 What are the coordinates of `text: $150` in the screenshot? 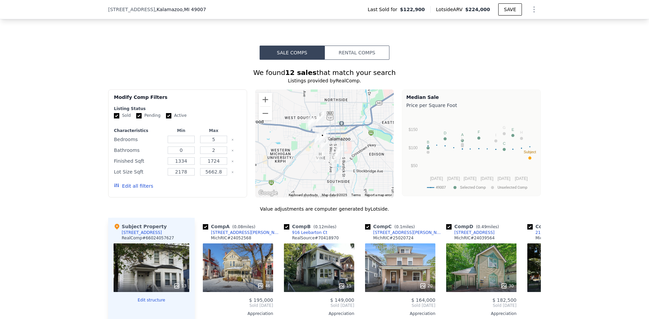 It's located at (413, 130).